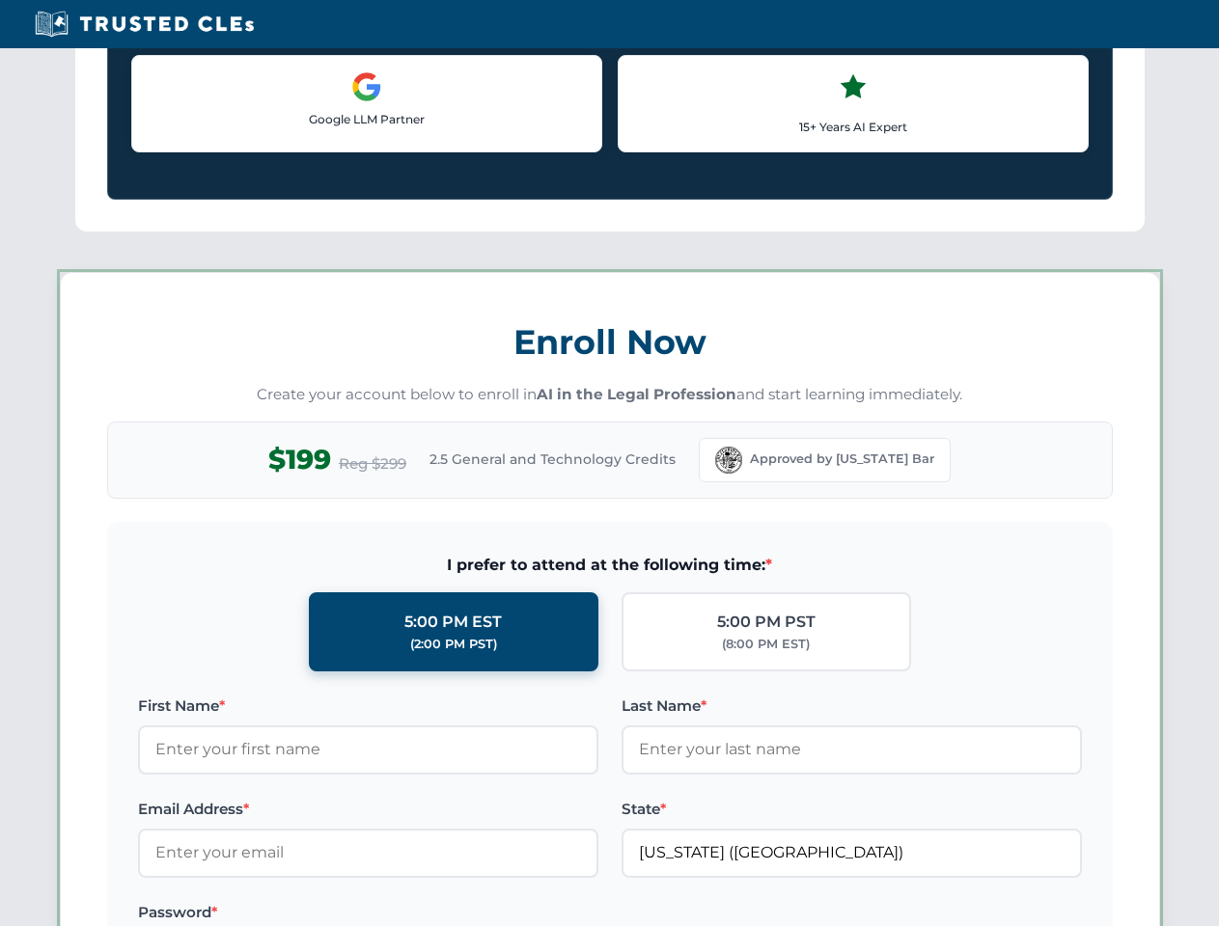 This screenshot has height=926, width=1219. Describe the element at coordinates (368, 706) in the screenshot. I see `label: First Name` at that location.